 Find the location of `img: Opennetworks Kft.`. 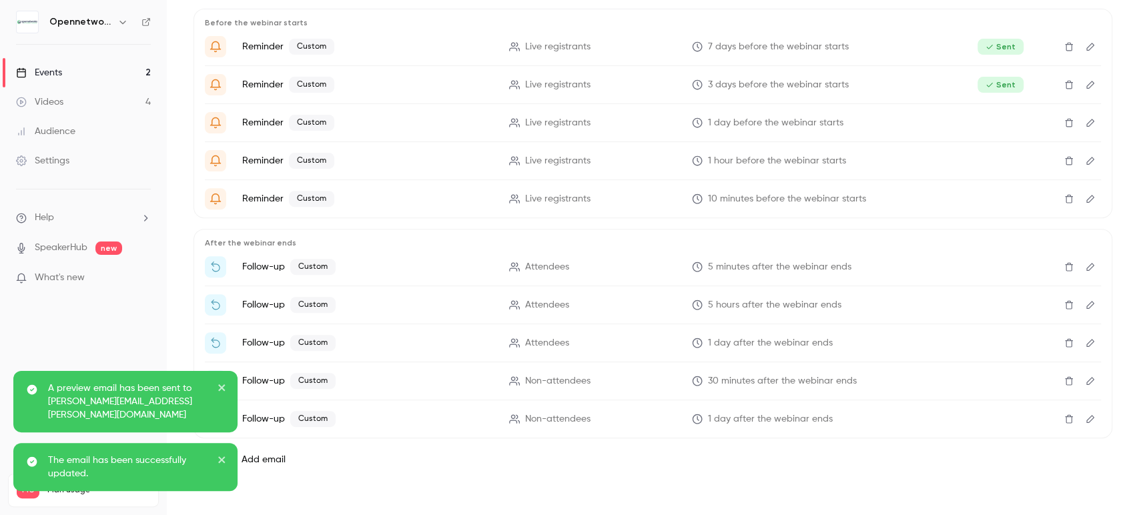

img: Opennetworks Kft. is located at coordinates (27, 22).